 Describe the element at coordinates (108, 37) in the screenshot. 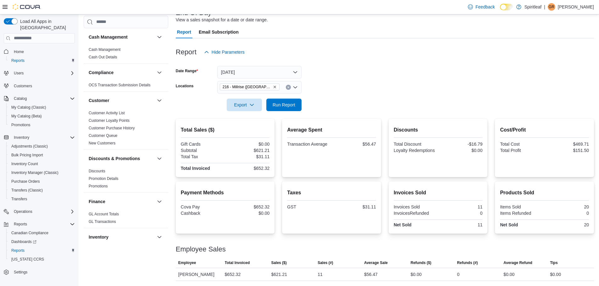

I see `h3: Cash Management` at that location.